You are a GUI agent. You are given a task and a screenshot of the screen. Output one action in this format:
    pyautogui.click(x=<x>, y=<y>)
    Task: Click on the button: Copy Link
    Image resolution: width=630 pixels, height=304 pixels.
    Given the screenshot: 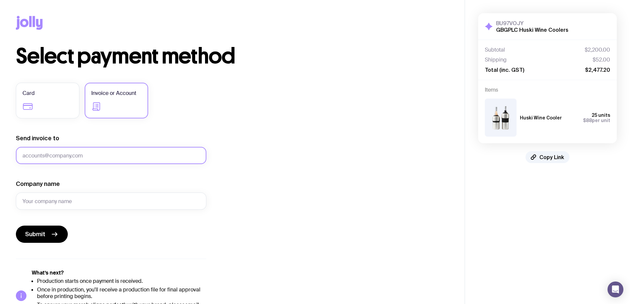 What is the action you would take?
    pyautogui.click(x=547, y=157)
    